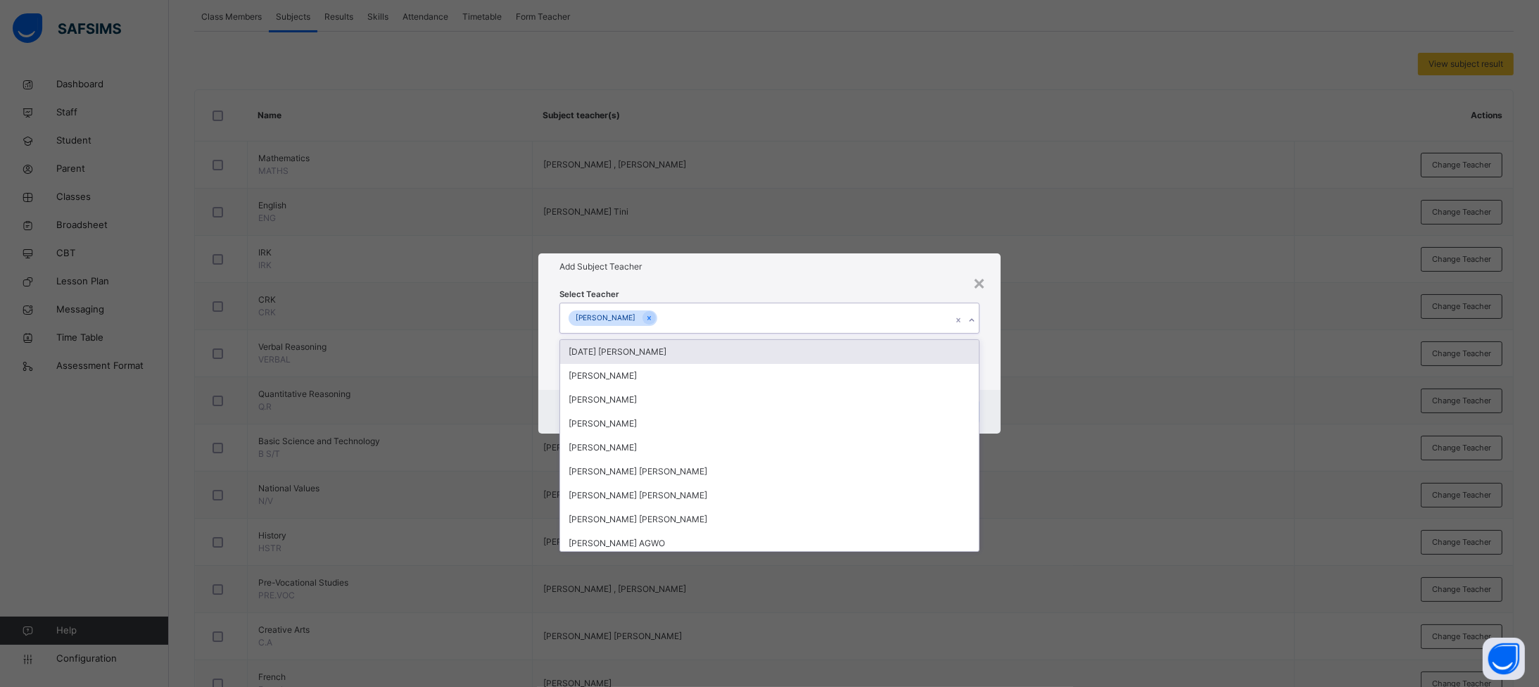 Image resolution: width=1539 pixels, height=687 pixels. What do you see at coordinates (769, 267) in the screenshot?
I see `h1: Add Subject Teacher` at bounding box center [769, 267].